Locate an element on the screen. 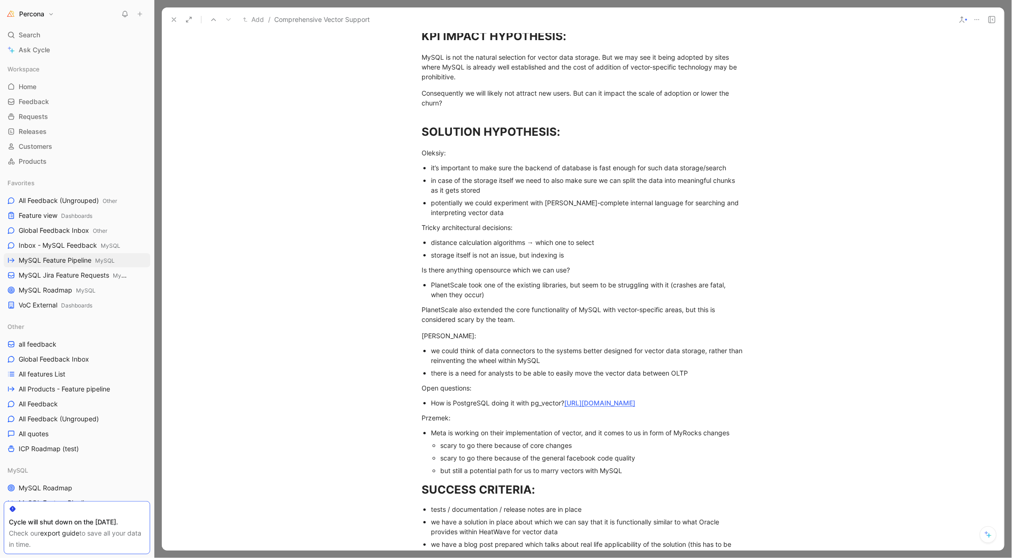  span: Comprehensive Vector Support is located at coordinates (322, 20).